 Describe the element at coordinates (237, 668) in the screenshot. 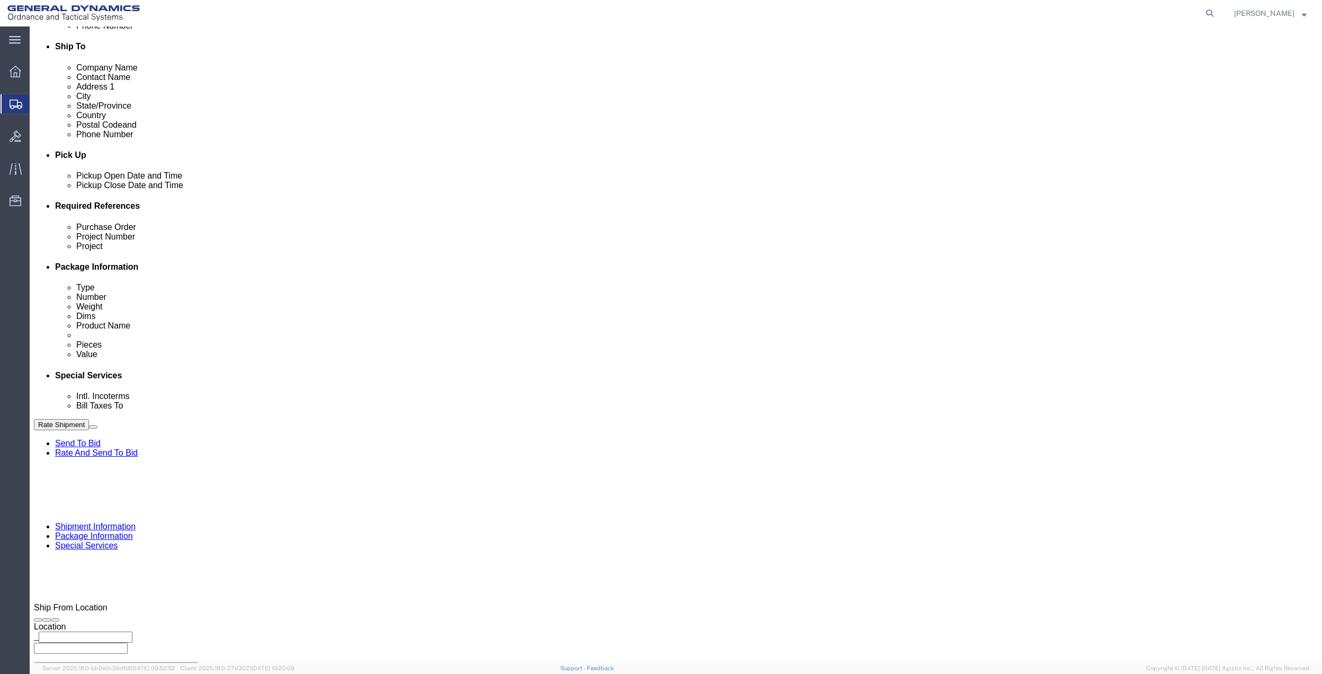

I see `span: Client: 2025.18.0-27d3021` at that location.